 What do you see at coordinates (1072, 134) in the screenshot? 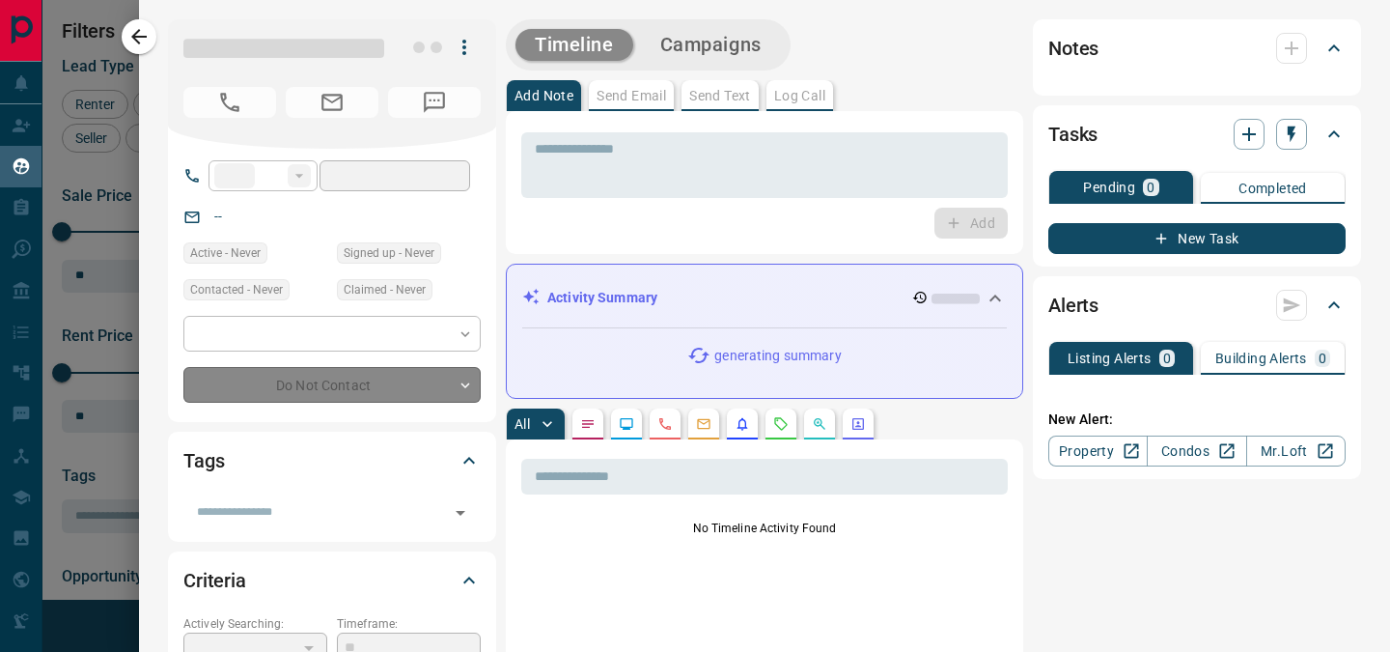
I see `h2: Tasks` at bounding box center [1072, 134].